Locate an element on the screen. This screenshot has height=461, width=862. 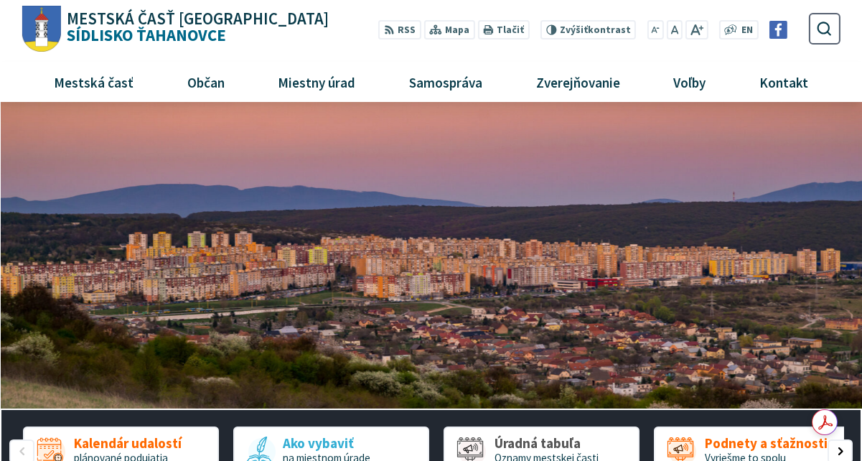
span: kontrast is located at coordinates (595, 30).